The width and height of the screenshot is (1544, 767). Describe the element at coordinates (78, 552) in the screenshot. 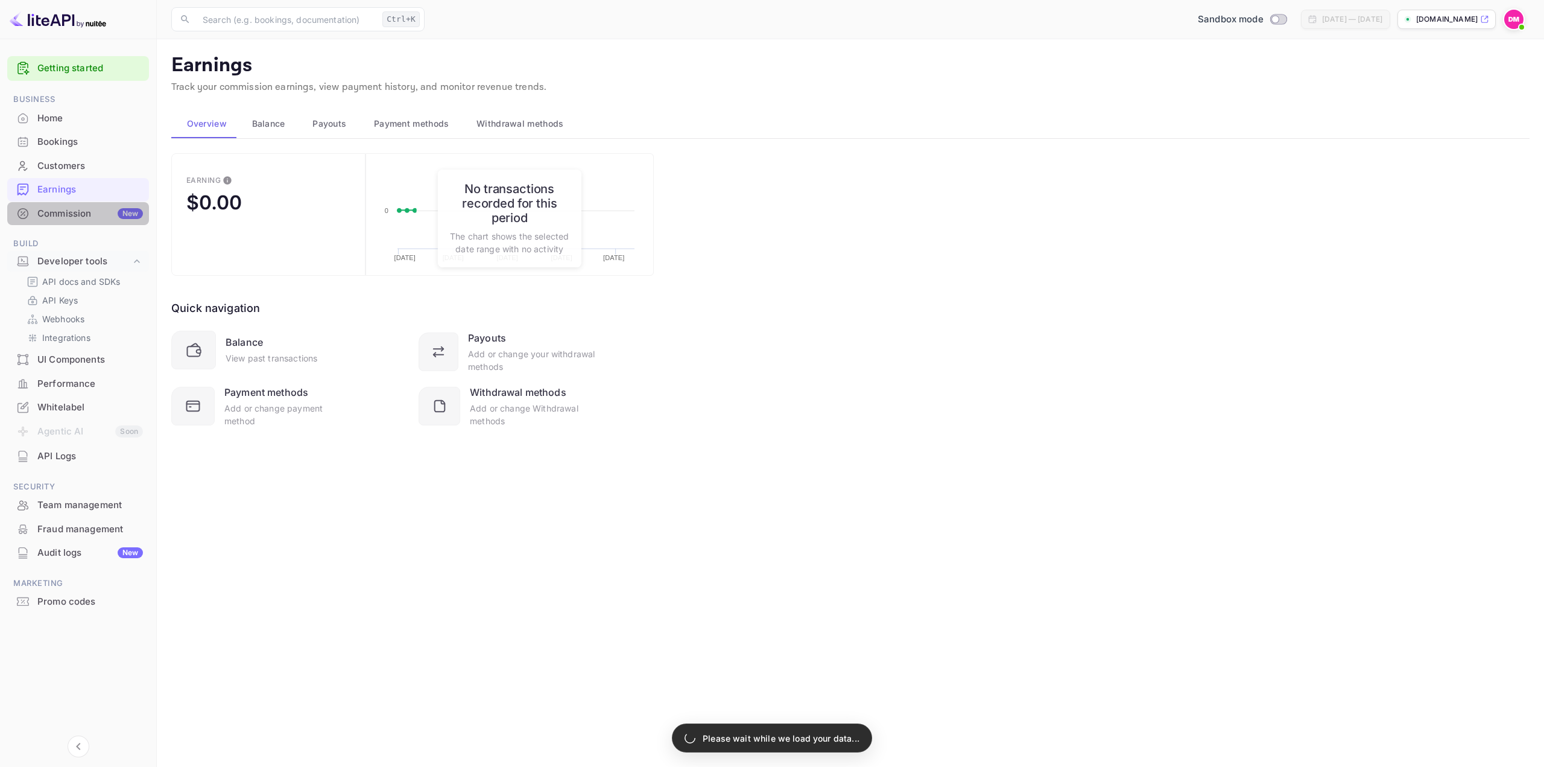

I see `a: Audit logsNew` at that location.